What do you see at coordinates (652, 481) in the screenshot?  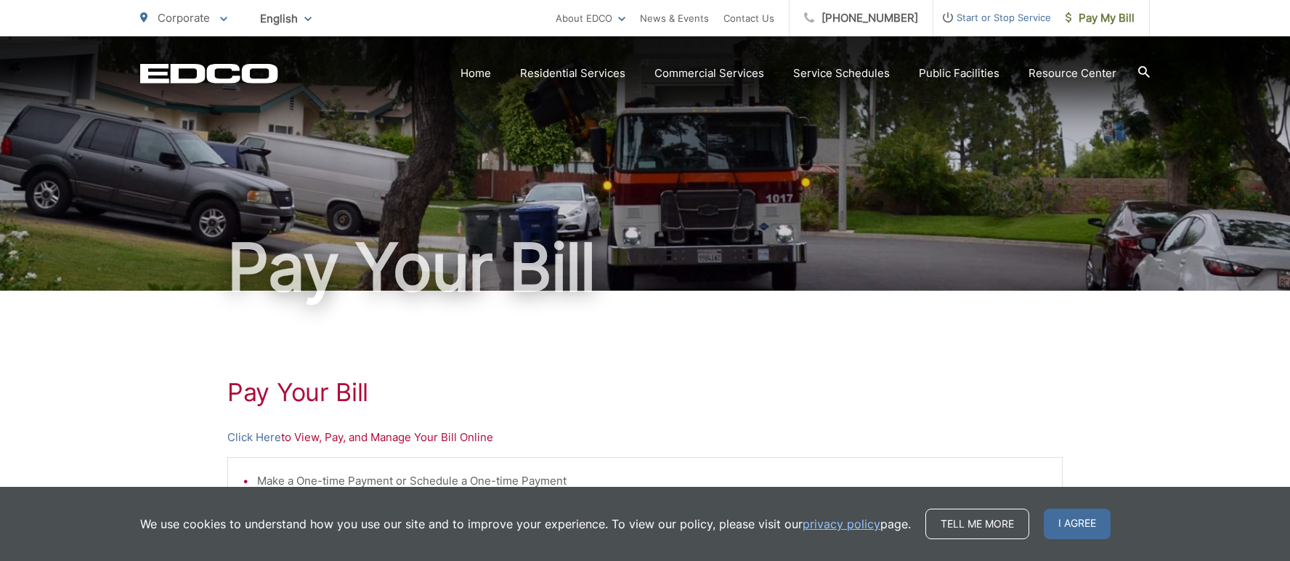 I see `li: Make a One-time Payment or Schedule a One-time Payment` at bounding box center [652, 481].